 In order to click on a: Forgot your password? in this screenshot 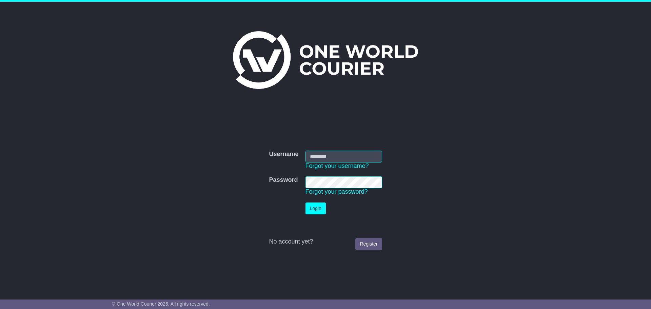, I will do `click(337, 192)`.